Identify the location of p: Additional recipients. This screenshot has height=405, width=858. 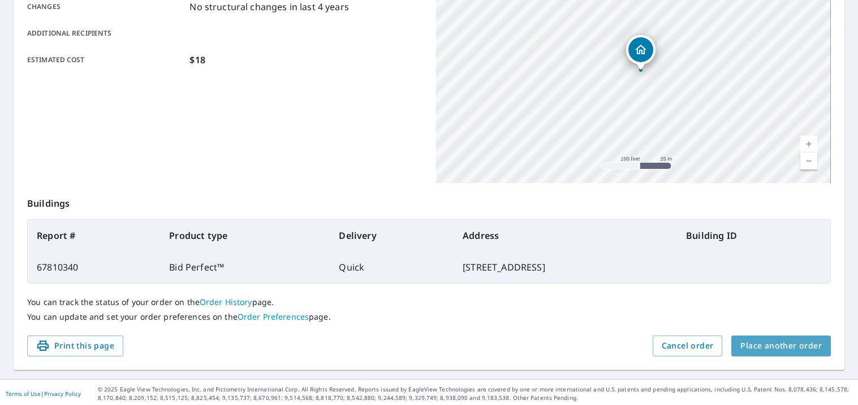
(106, 33).